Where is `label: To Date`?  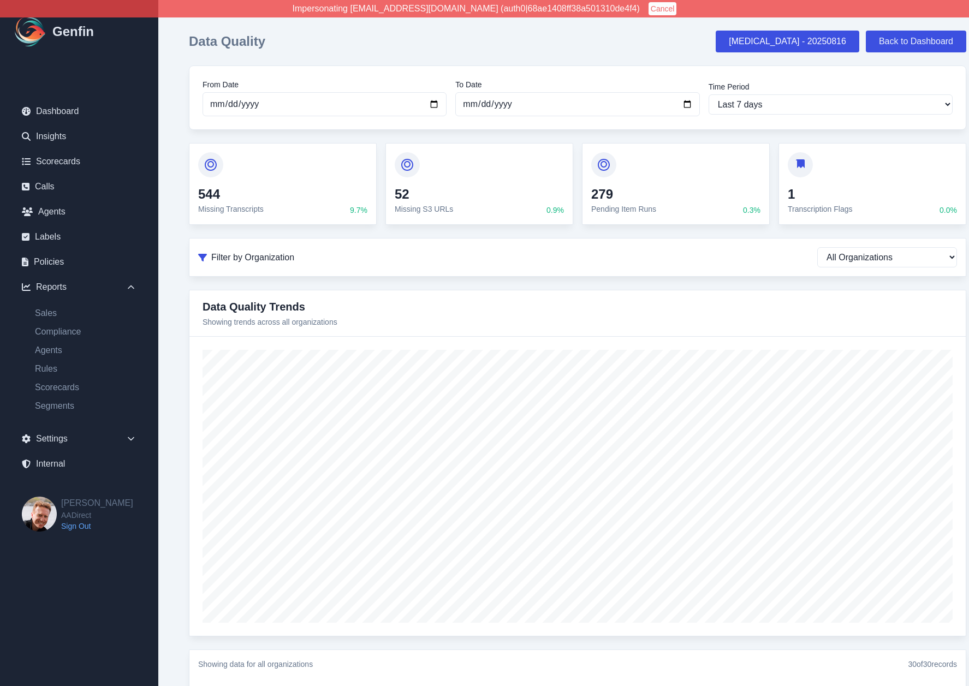
label: To Date is located at coordinates (577, 85).